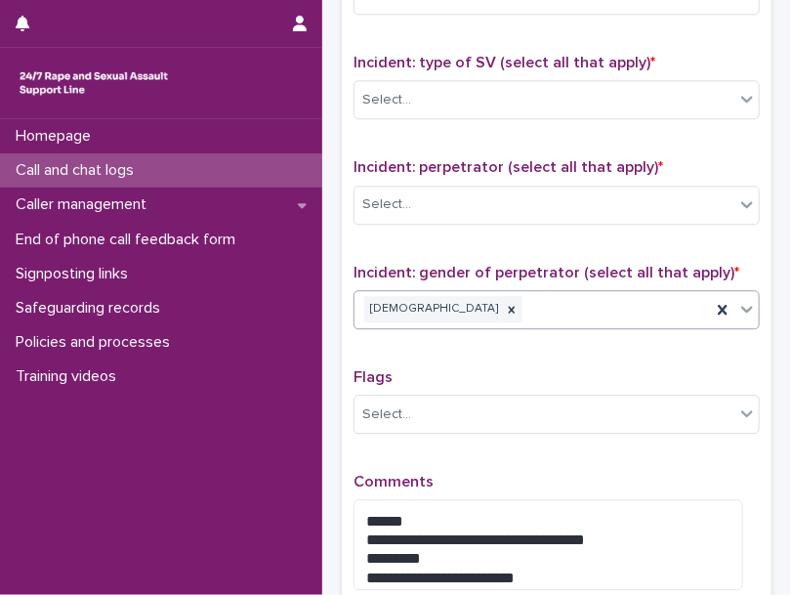 Image resolution: width=791 pixels, height=595 pixels. Describe the element at coordinates (92, 308) in the screenshot. I see `p: Safeguarding records` at that location.